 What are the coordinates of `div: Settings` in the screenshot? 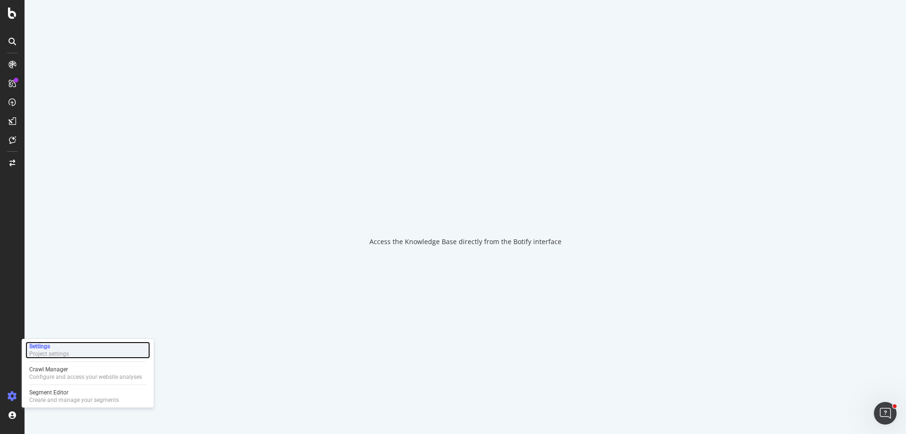 It's located at (49, 347).